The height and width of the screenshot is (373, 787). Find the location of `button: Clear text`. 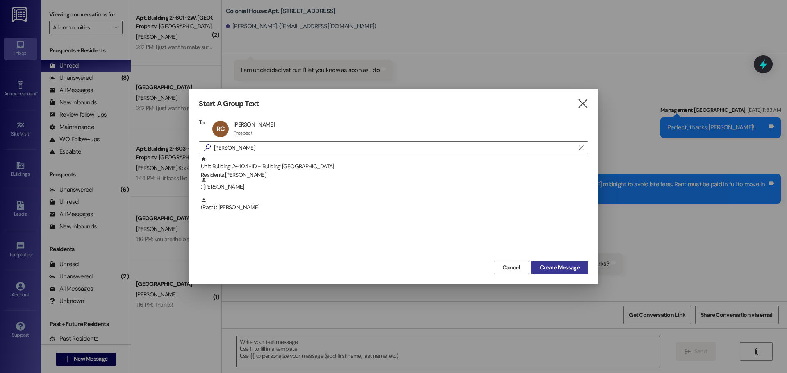

button: Clear text is located at coordinates (581, 148).